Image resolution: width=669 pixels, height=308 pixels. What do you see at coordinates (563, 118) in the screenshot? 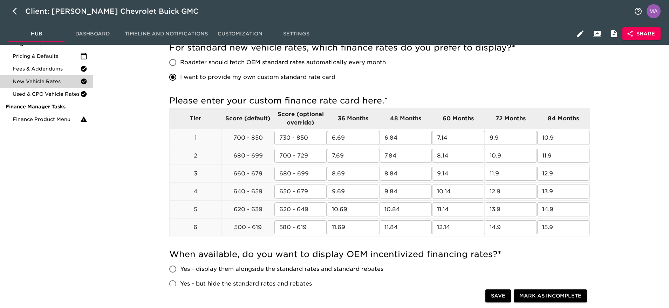
I see `p: 84 Months` at bounding box center [563, 118].